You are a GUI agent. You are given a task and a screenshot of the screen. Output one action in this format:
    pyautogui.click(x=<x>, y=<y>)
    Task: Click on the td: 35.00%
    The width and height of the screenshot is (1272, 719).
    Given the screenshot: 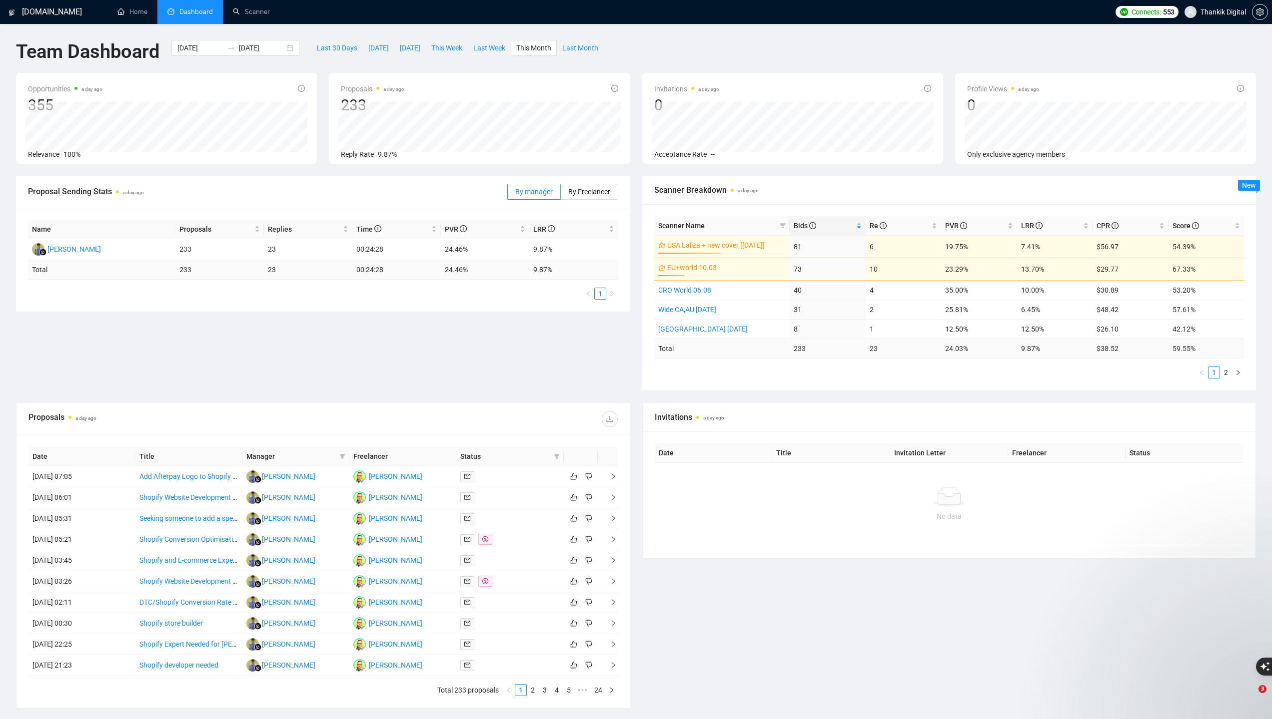 What is the action you would take?
    pyautogui.click(x=979, y=290)
    